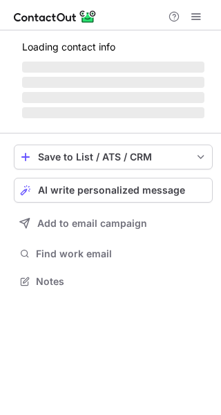 The width and height of the screenshot is (221, 415). I want to click on span: Find work email, so click(122, 254).